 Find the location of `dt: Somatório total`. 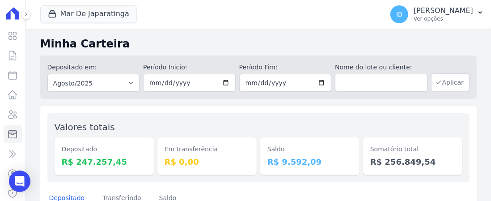

dt: Somatório total is located at coordinates (413, 149).